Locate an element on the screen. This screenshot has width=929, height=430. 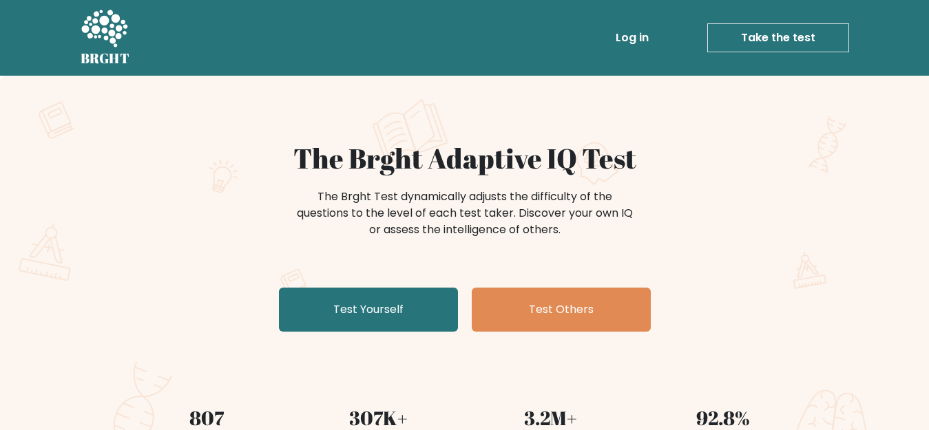
a: BRGHT is located at coordinates (105, 38).